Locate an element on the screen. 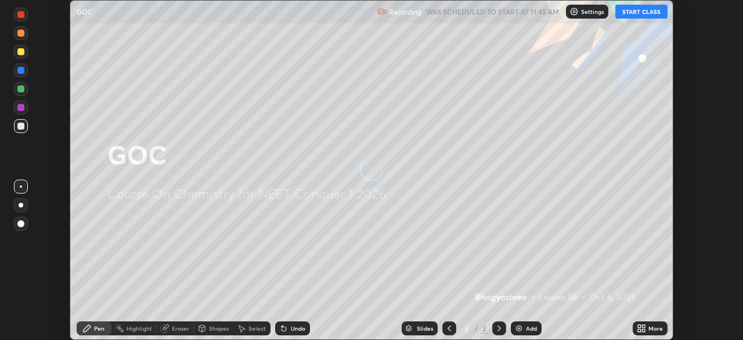 The height and width of the screenshot is (340, 743). p: Recording is located at coordinates (405, 12).